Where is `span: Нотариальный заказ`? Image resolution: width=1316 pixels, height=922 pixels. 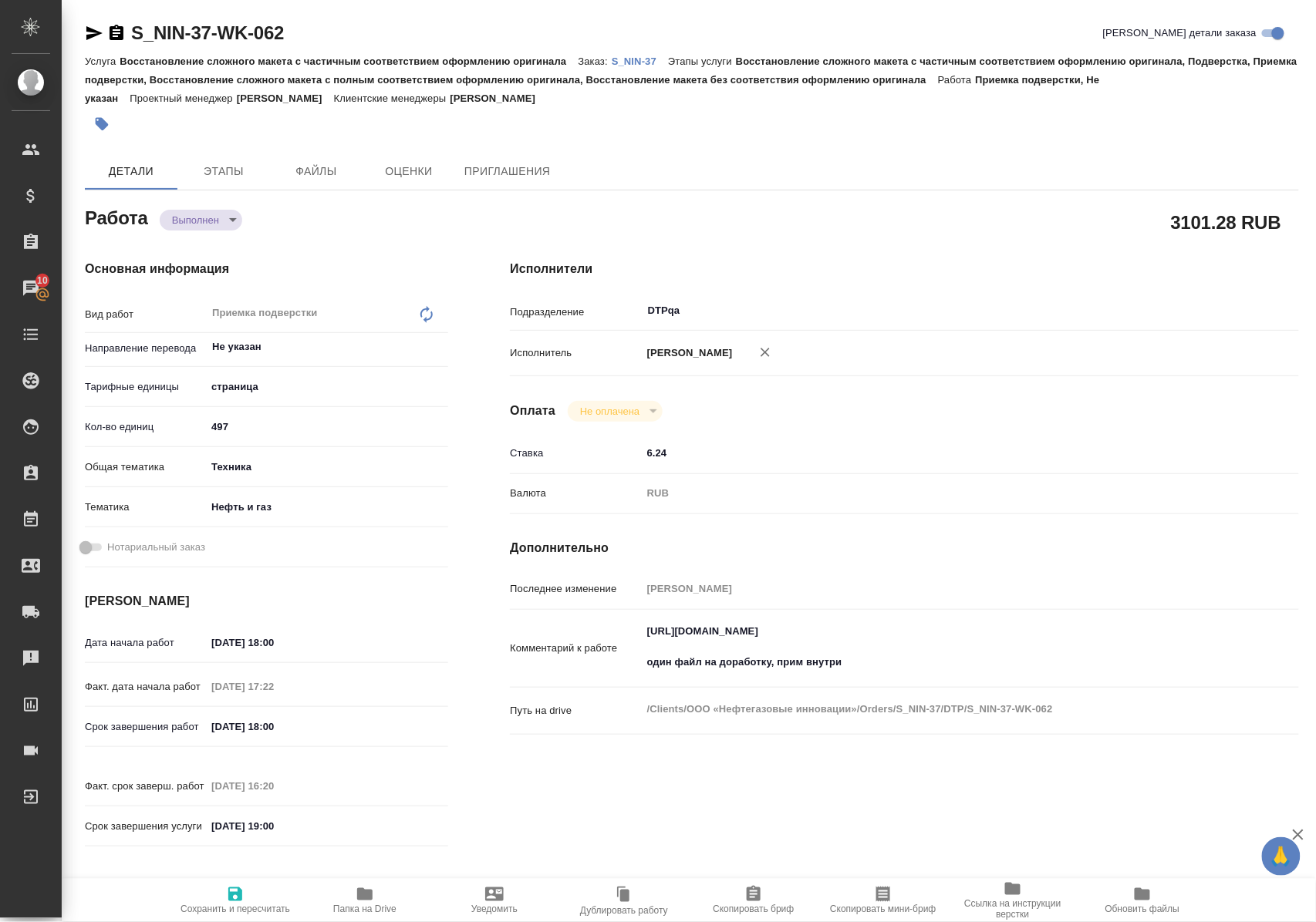
span: Нотариальный заказ is located at coordinates (156, 547).